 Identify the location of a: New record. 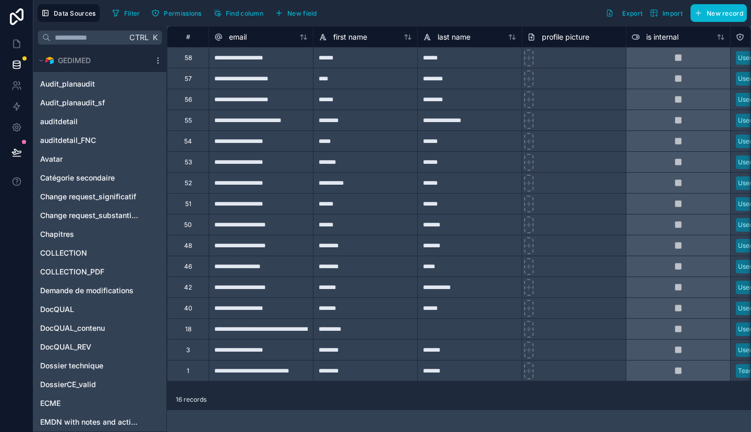
(717, 13).